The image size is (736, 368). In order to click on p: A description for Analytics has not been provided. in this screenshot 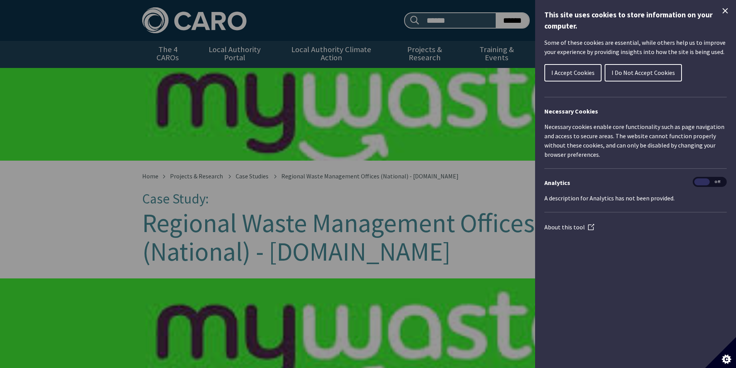, I will do `click(635, 198)`.